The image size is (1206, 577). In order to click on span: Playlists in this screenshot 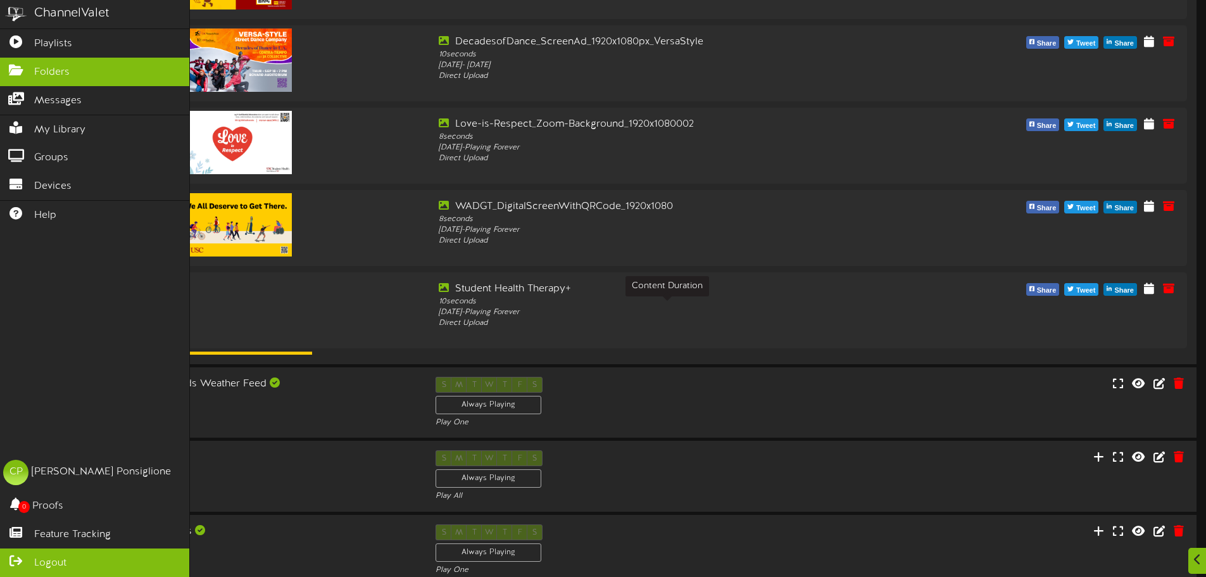, I will do `click(53, 44)`.